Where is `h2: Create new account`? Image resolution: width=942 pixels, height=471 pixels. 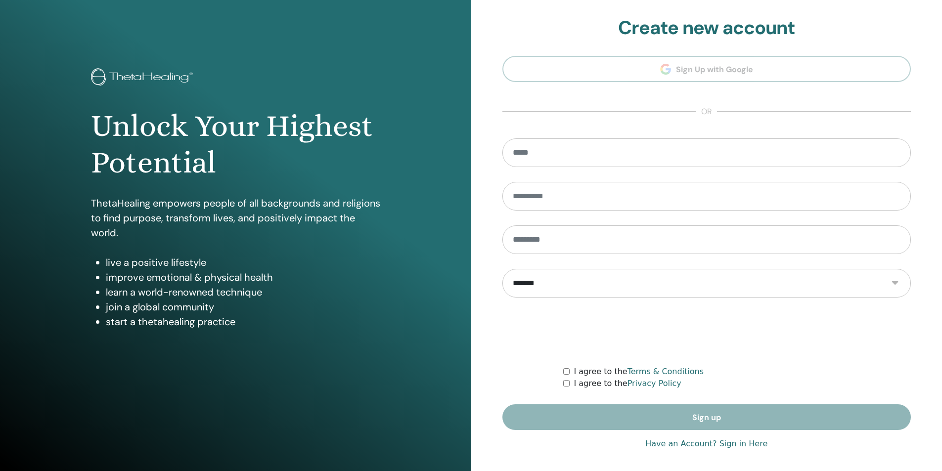 h2: Create new account is located at coordinates (706, 28).